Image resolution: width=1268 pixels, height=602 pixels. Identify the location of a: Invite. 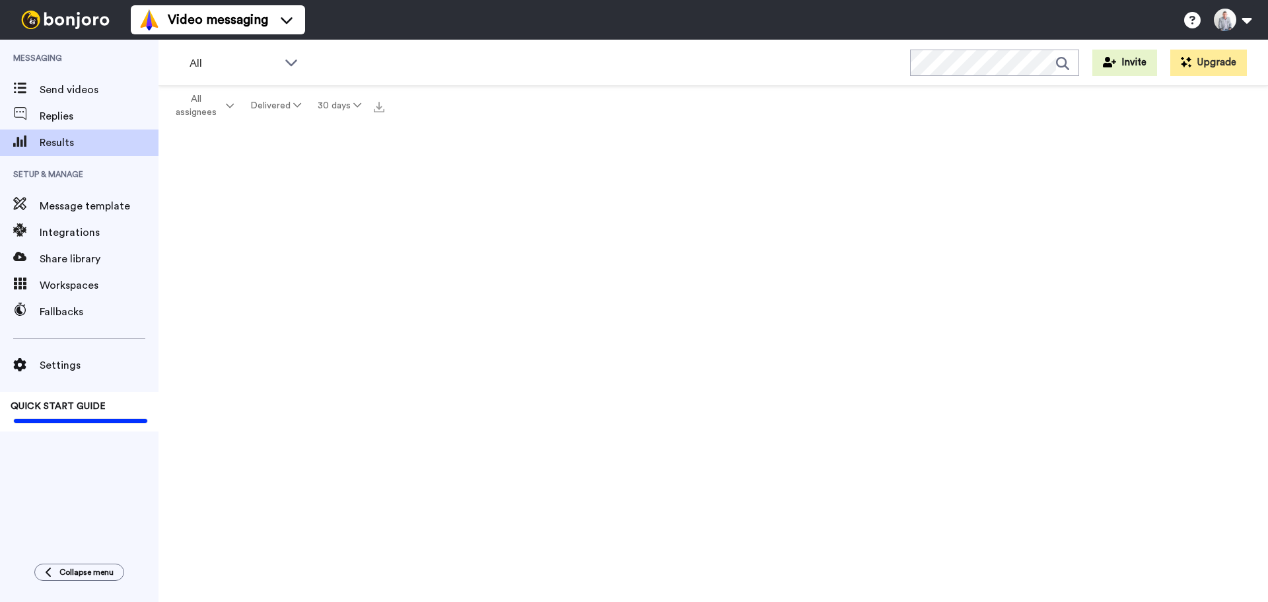
(1125, 63).